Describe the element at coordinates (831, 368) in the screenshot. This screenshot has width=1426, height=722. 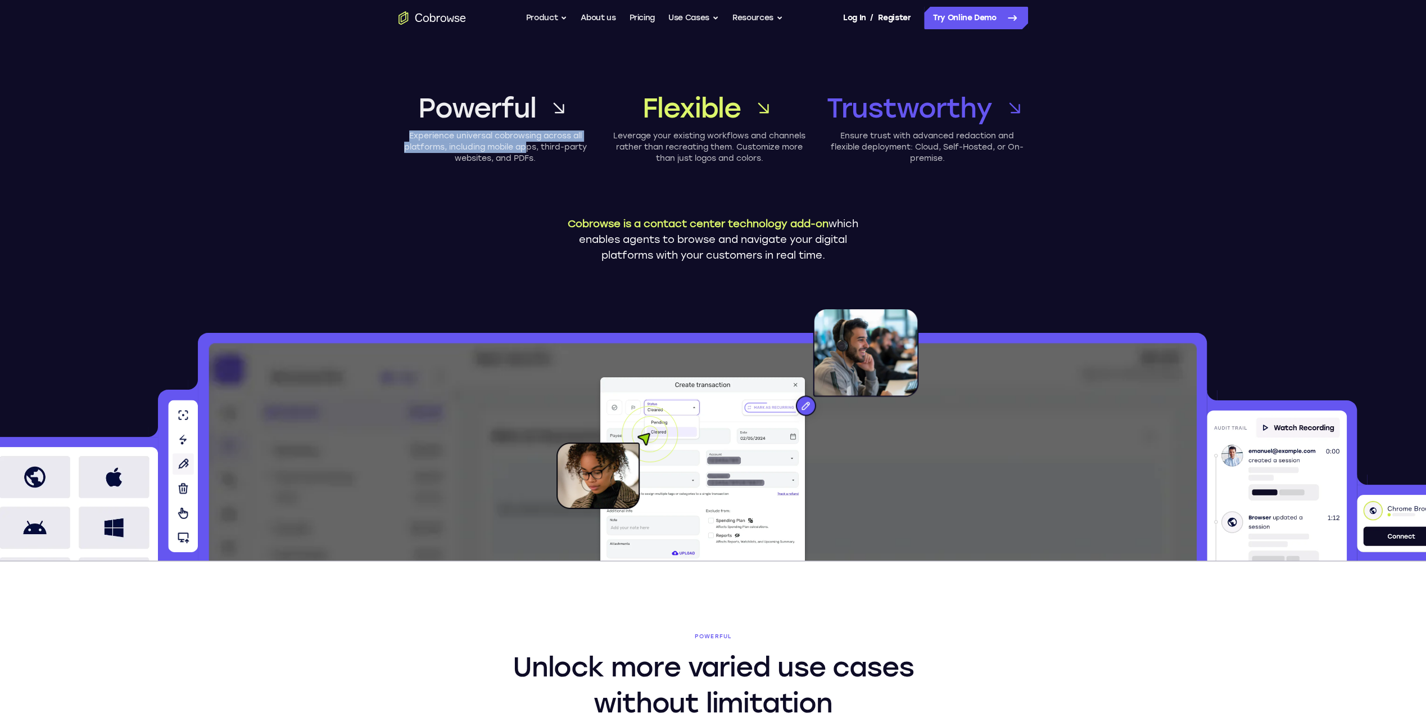
I see `img: An agent with a headset` at that location.